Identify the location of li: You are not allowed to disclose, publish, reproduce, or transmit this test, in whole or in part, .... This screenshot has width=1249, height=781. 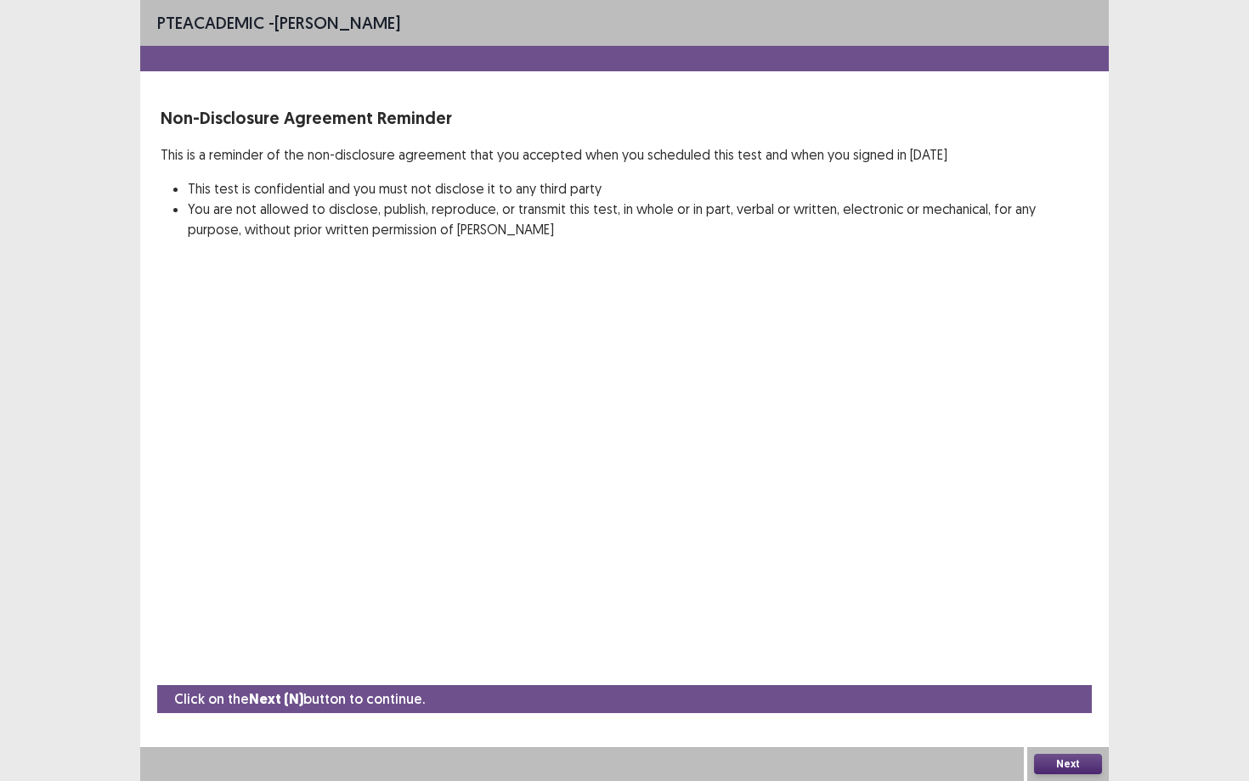
(638, 219).